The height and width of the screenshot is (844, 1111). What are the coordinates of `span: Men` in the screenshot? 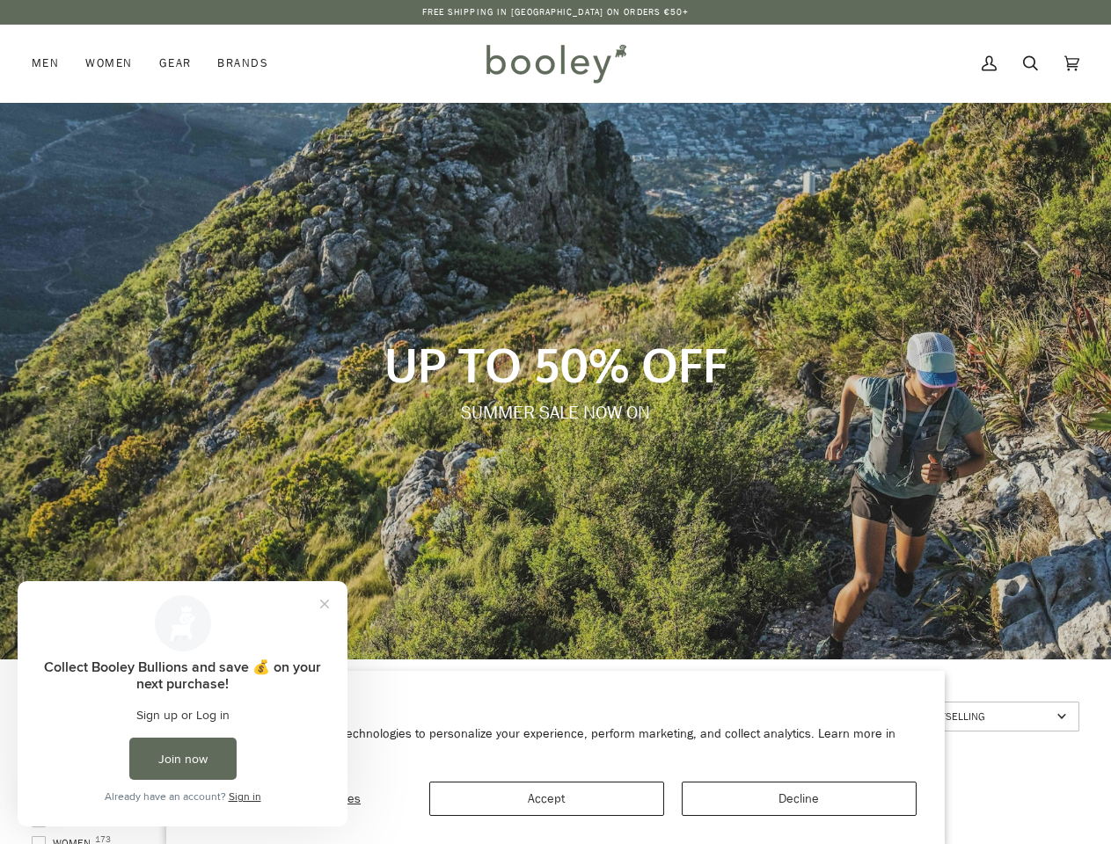 It's located at (45, 63).